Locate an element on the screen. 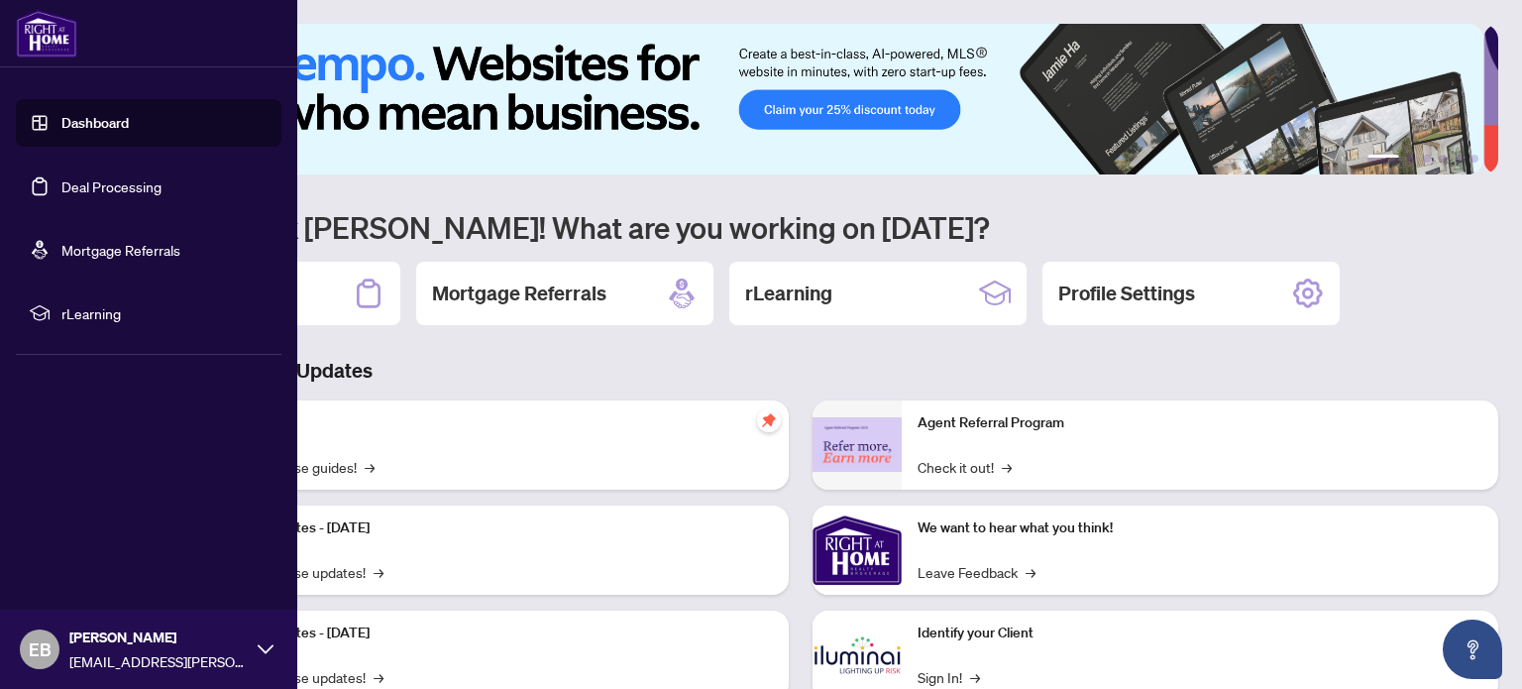  button: 4 is located at coordinates (1443, 159).